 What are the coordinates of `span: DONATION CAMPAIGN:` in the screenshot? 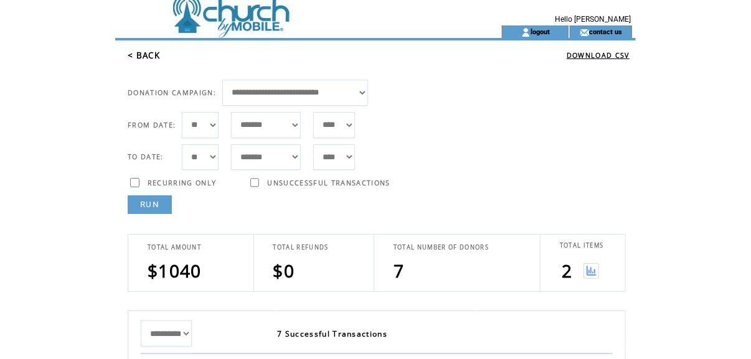 It's located at (172, 93).